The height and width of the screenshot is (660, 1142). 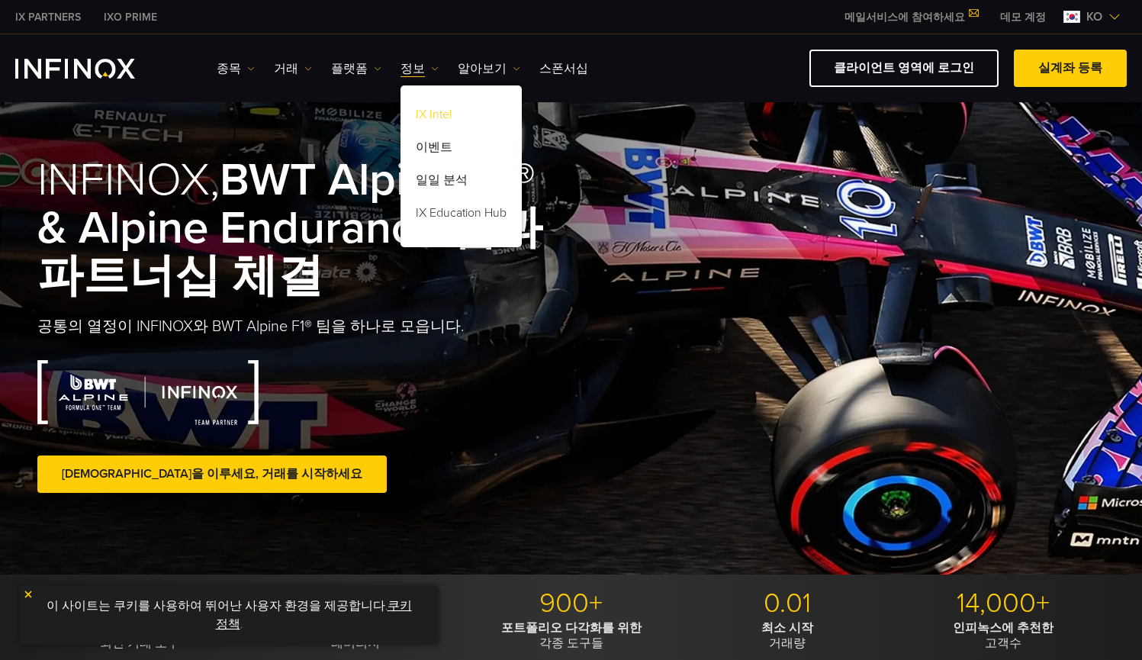 What do you see at coordinates (489, 69) in the screenshot?
I see `a: 알아보기` at bounding box center [489, 69].